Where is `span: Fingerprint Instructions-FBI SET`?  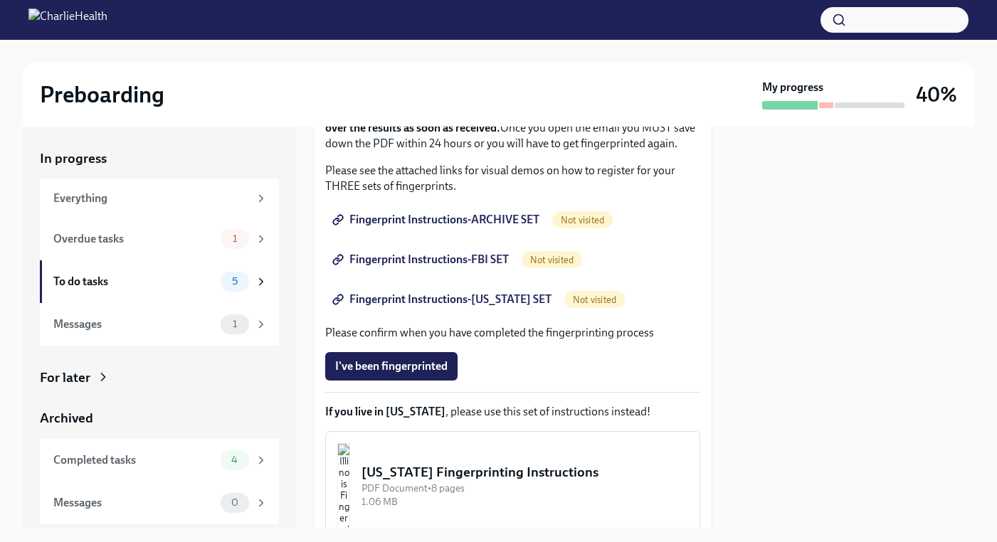
span: Fingerprint Instructions-FBI SET is located at coordinates (422, 260).